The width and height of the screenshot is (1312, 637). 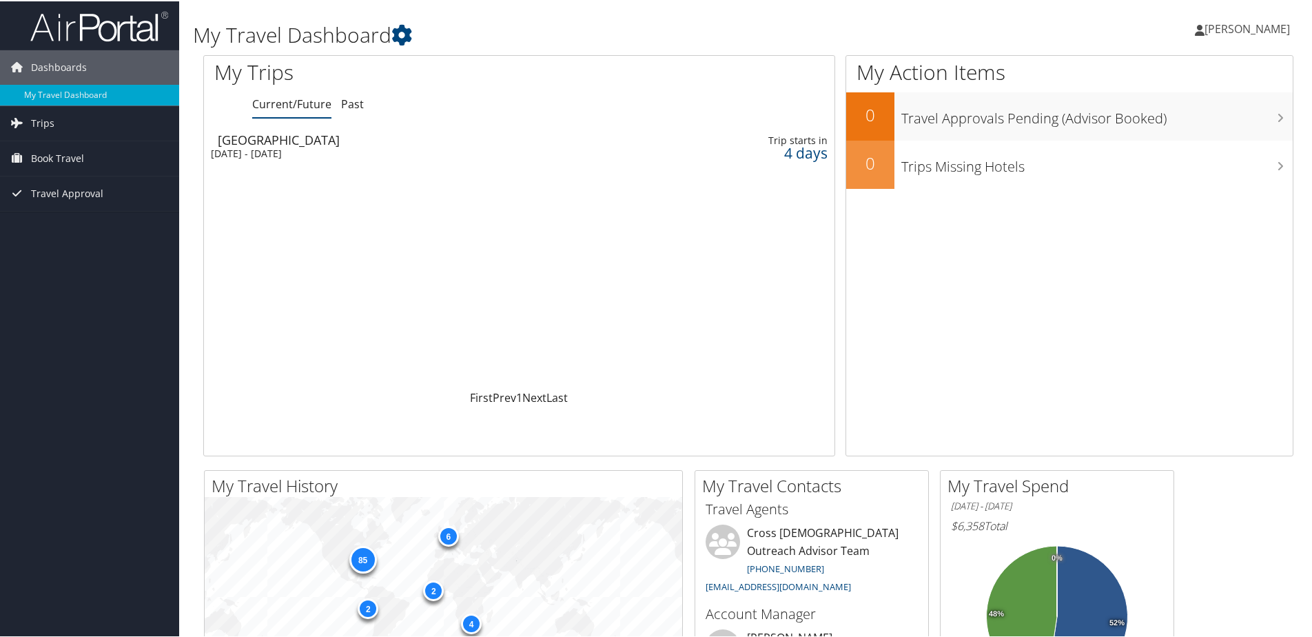 What do you see at coordinates (1060, 484) in the screenshot?
I see `h2: My Travel Spend` at bounding box center [1060, 484].